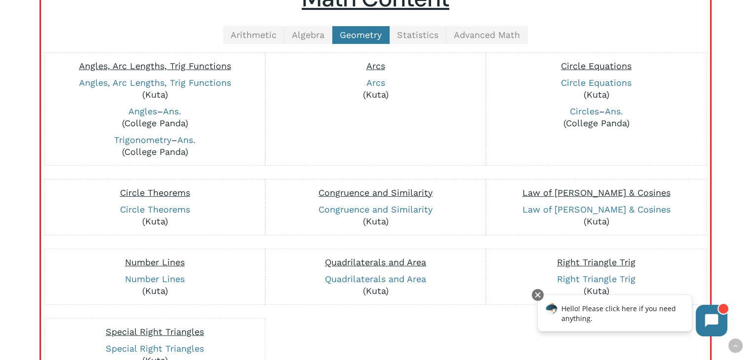  Describe the element at coordinates (375, 82) in the screenshot. I see `a: Arcs` at that location.